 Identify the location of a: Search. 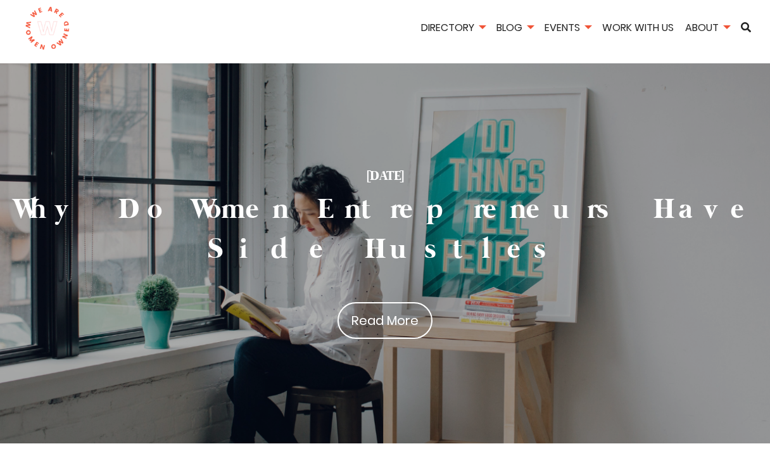
(746, 27).